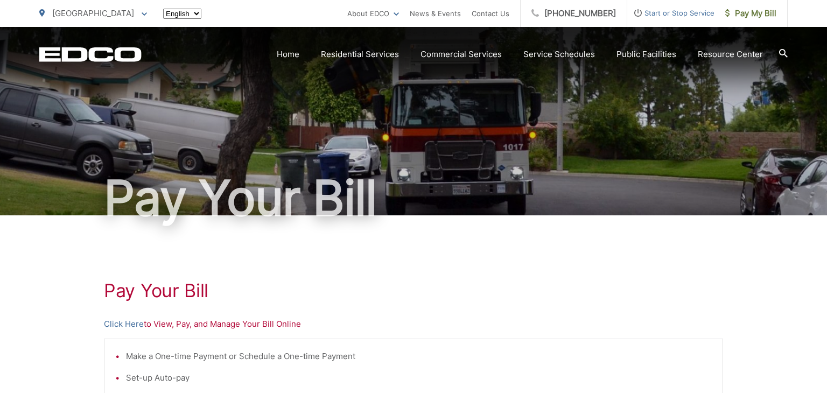  What do you see at coordinates (435, 13) in the screenshot?
I see `a: News & Events` at bounding box center [435, 13].